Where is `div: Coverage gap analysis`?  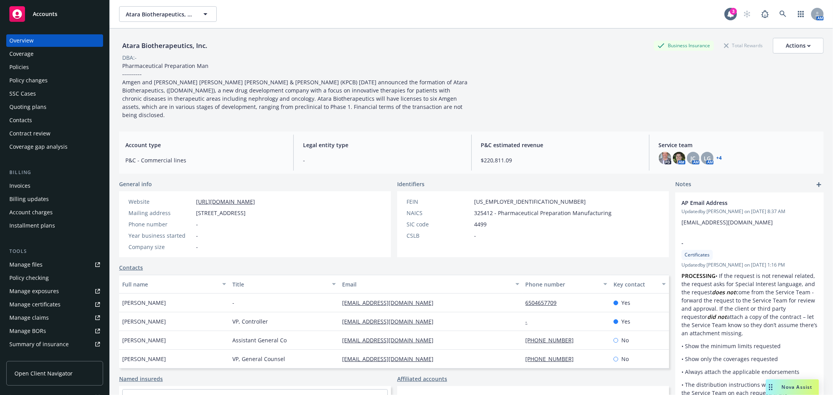 div: Coverage gap analysis is located at coordinates (38, 147).